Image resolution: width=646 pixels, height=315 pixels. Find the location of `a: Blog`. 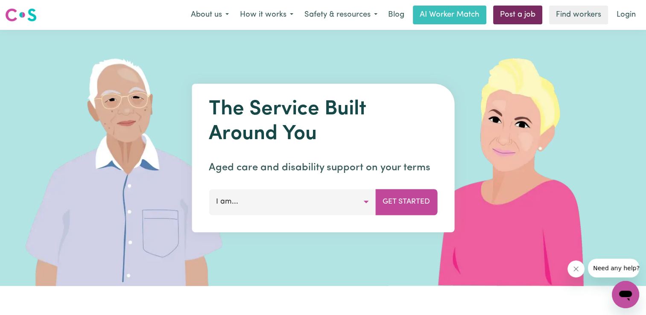

a: Blog is located at coordinates (396, 15).